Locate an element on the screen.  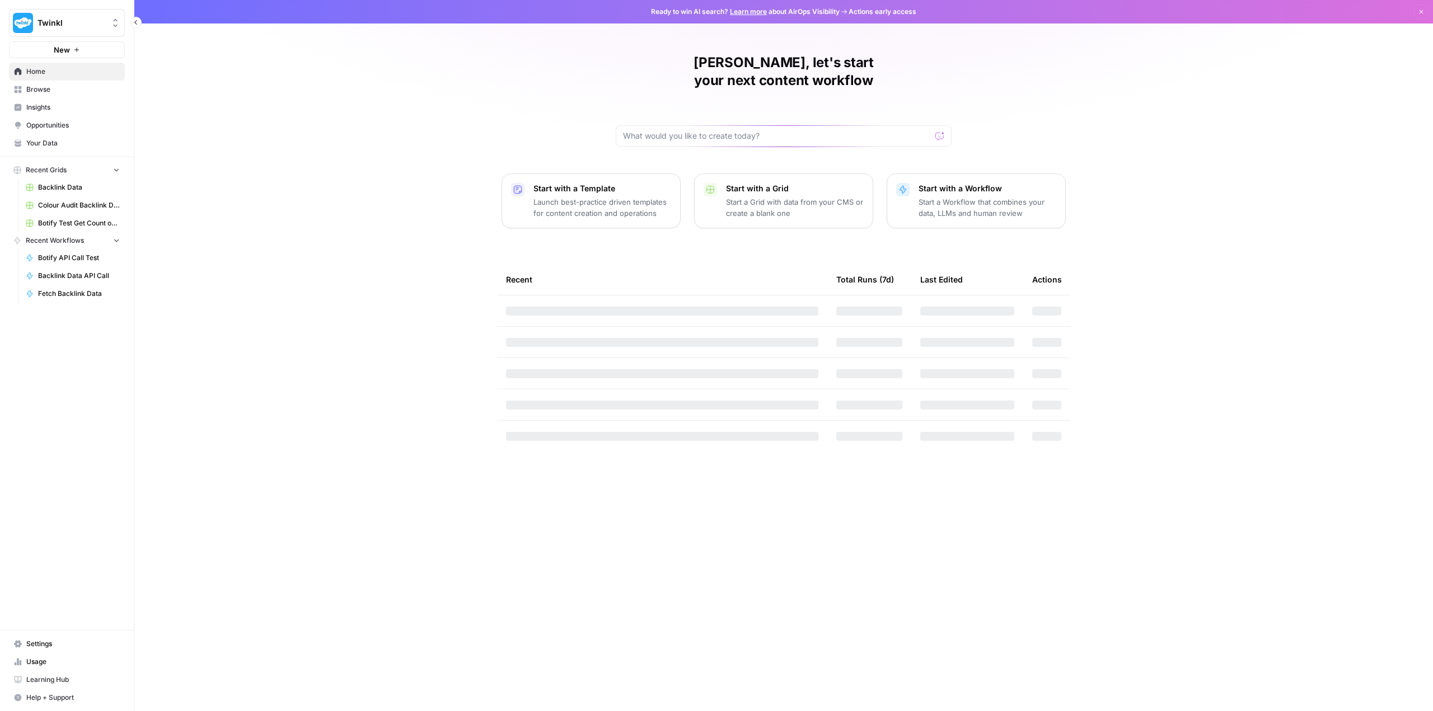
p: Start with a Grid is located at coordinates (795, 189).